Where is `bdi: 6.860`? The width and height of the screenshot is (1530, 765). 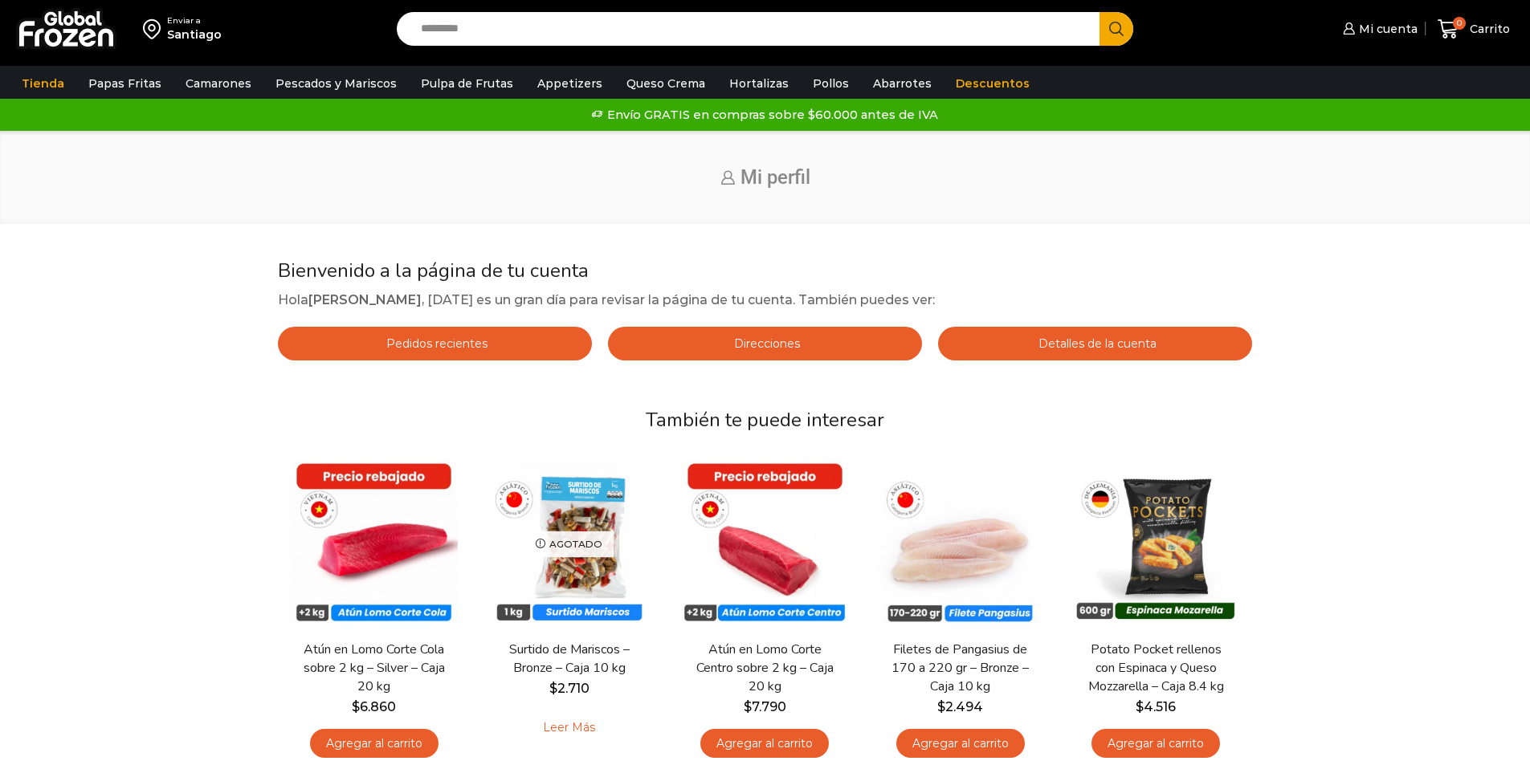
bdi: 6.860 is located at coordinates (374, 707).